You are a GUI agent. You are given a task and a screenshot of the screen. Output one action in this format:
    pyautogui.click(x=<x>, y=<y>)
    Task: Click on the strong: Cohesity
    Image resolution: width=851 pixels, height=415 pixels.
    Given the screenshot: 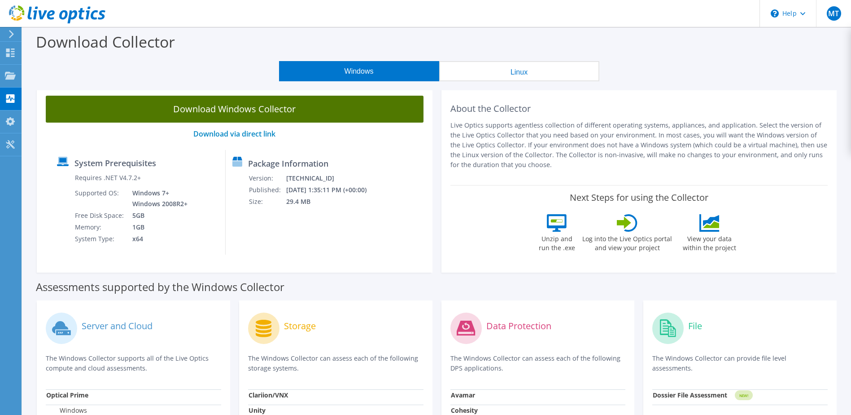 What is the action you would take?
    pyautogui.click(x=465, y=410)
    